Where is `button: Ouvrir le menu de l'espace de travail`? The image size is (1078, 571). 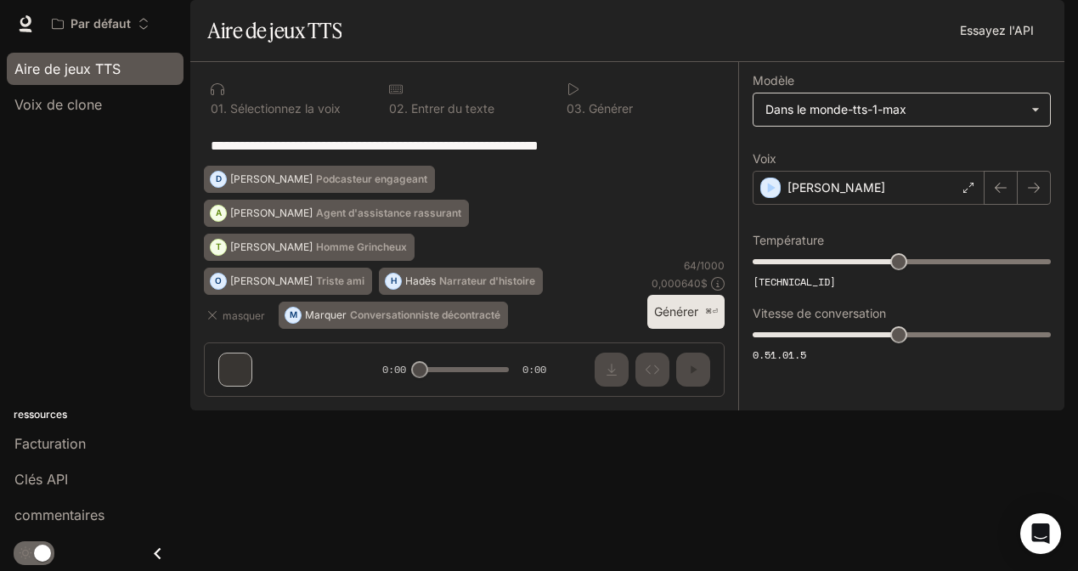
button: Ouvrir le menu de l'espace de travail is located at coordinates (100, 24).